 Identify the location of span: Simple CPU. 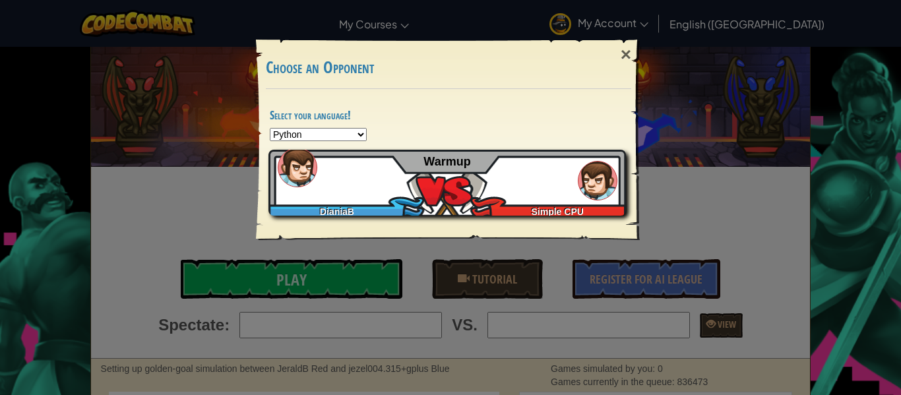
(558, 212).